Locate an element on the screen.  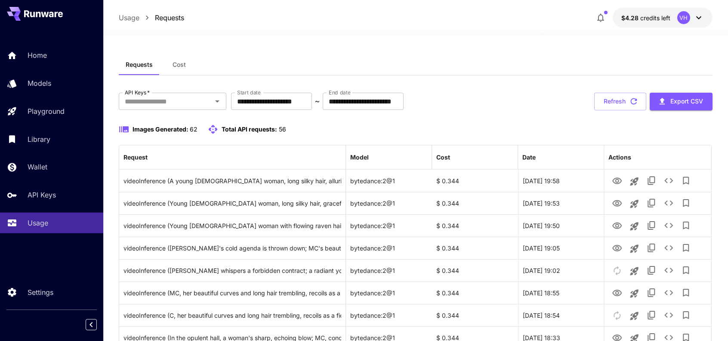
div: 02 Sep, 2025 18:55 is located at coordinates (561, 292).